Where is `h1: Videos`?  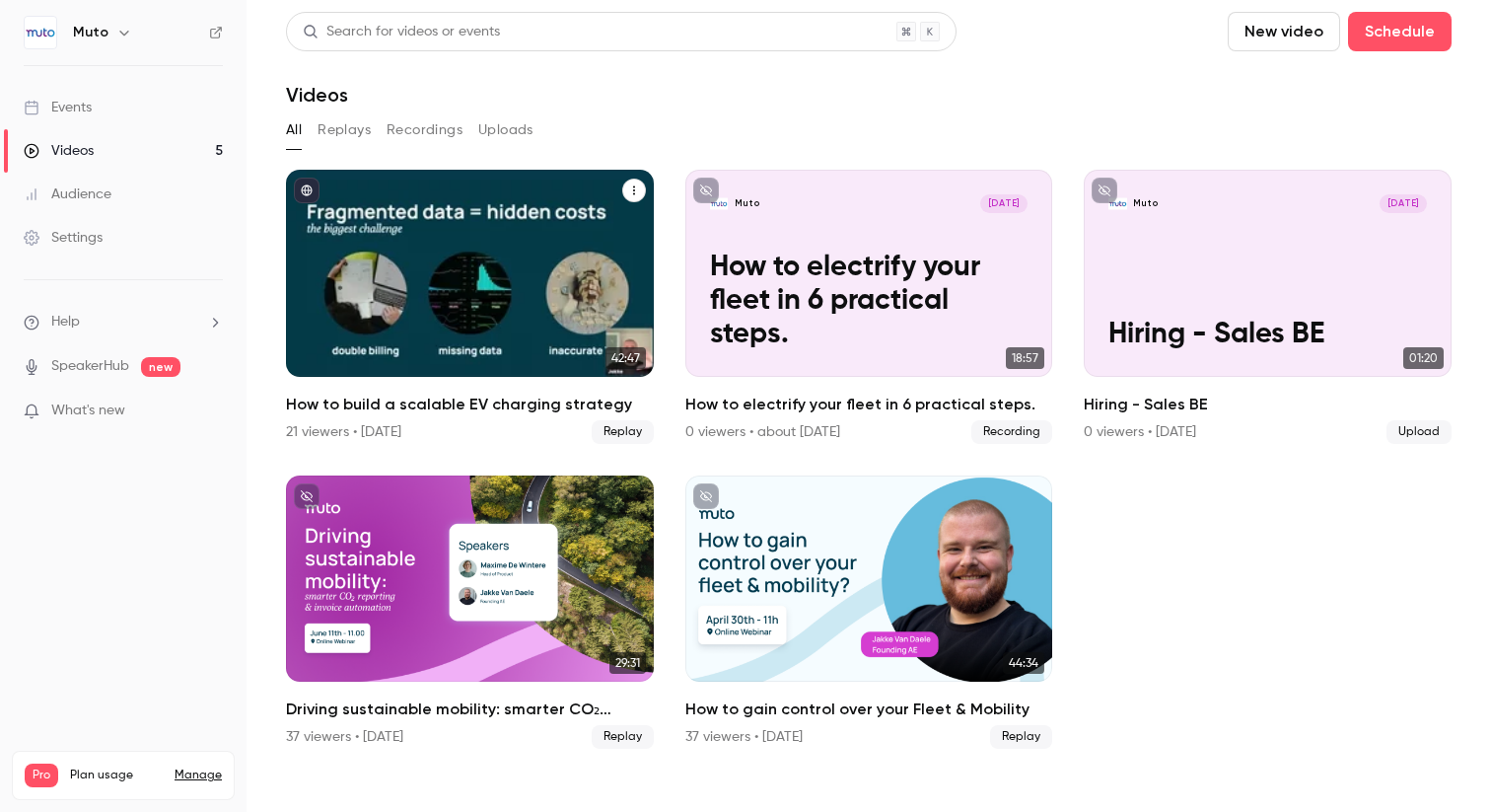 h1: Videos is located at coordinates (317, 94).